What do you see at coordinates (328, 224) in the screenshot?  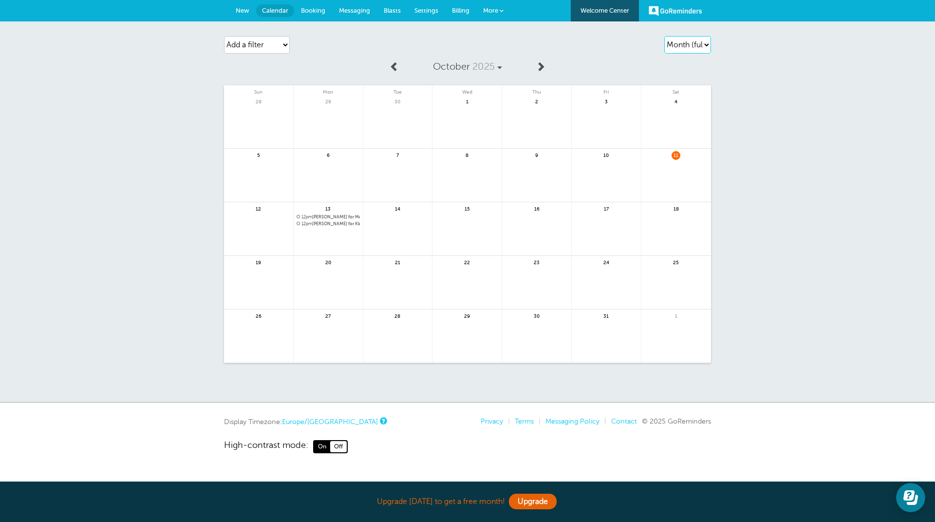 I see `span: Piet Snot for Kledingbank` at bounding box center [328, 224].